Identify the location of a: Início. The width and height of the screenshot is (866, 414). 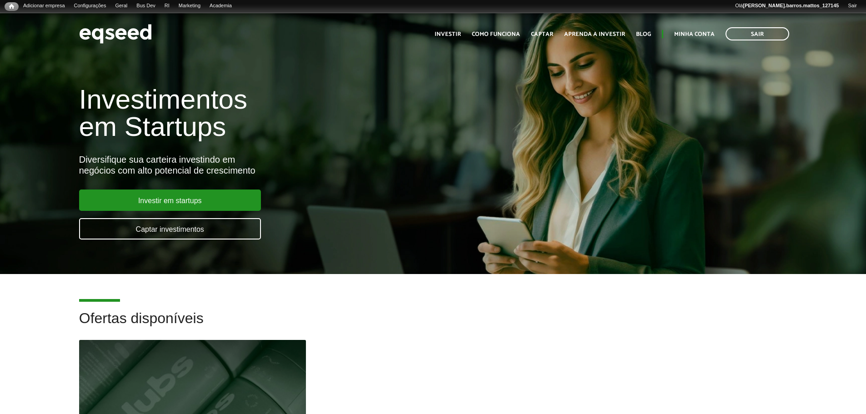
(11, 6).